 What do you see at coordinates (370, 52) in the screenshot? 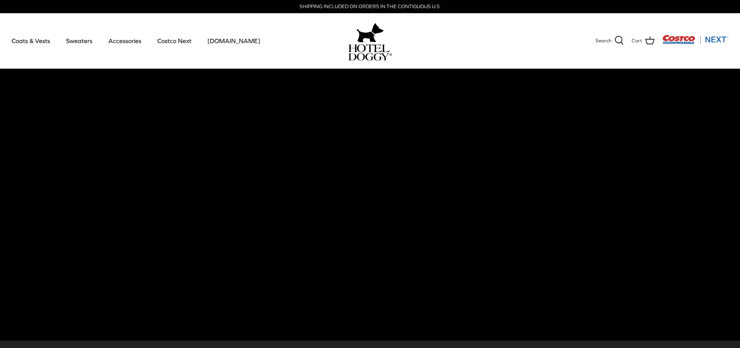
I see `img: hoteldoggycom` at bounding box center [370, 52].